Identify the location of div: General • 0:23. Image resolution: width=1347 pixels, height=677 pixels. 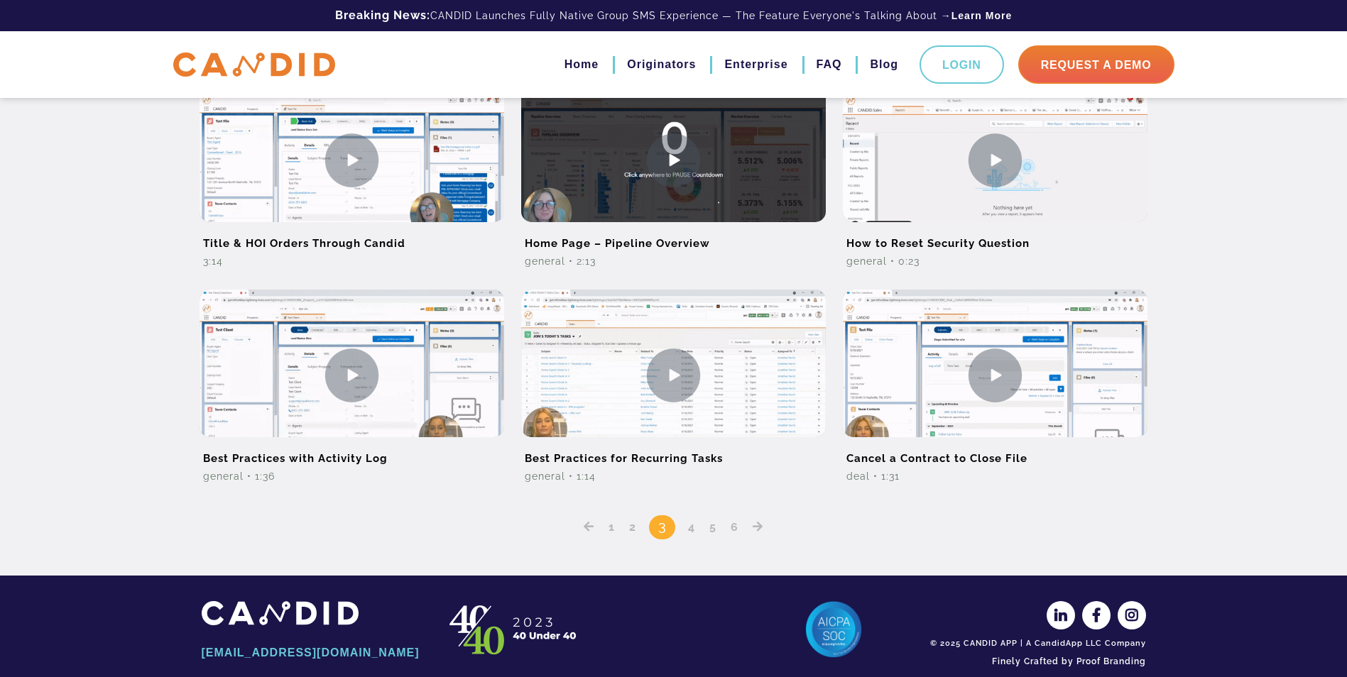
(995, 261).